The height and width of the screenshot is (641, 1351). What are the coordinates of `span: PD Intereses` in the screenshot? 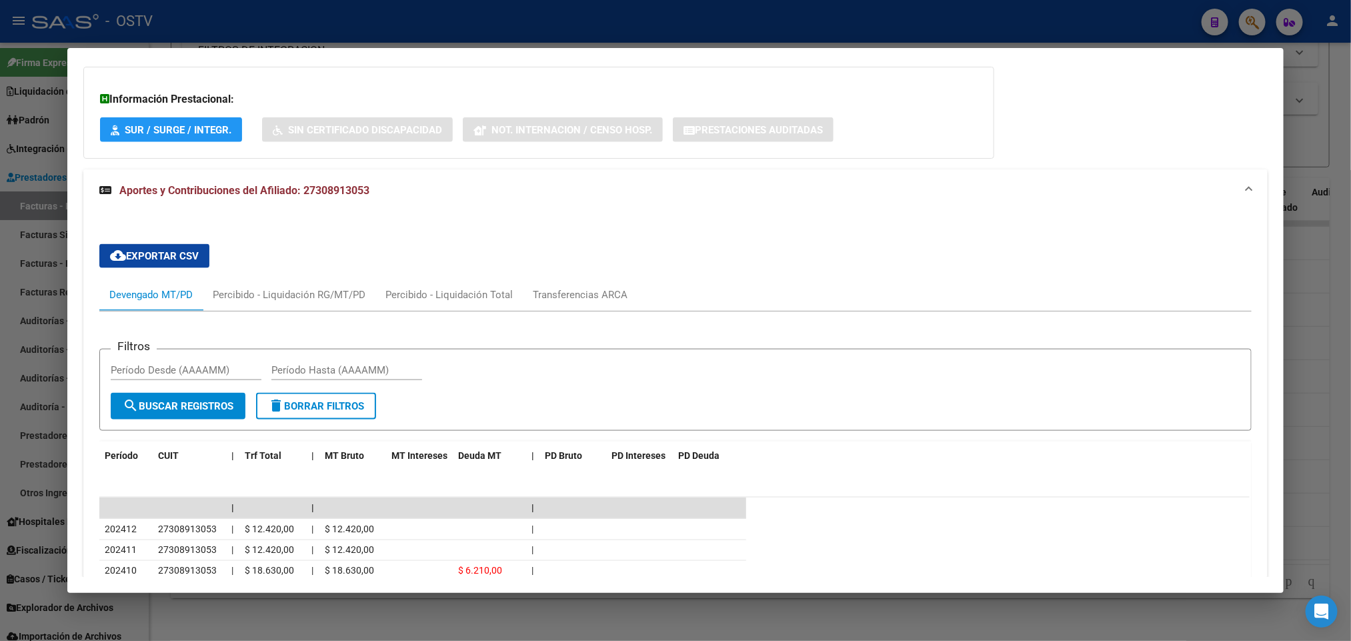 It's located at (638, 455).